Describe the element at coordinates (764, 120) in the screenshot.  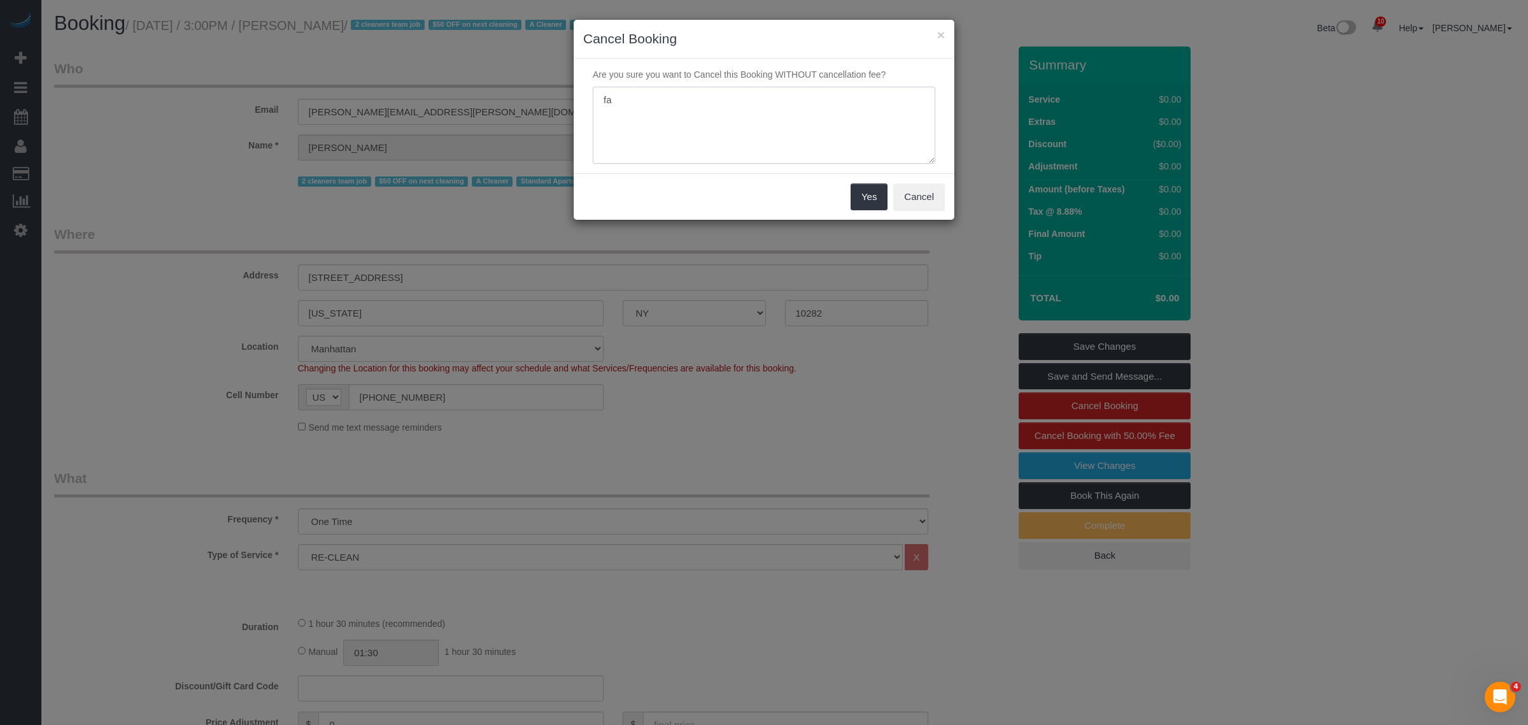
I see `sui-modal: Cancel Booking` at that location.